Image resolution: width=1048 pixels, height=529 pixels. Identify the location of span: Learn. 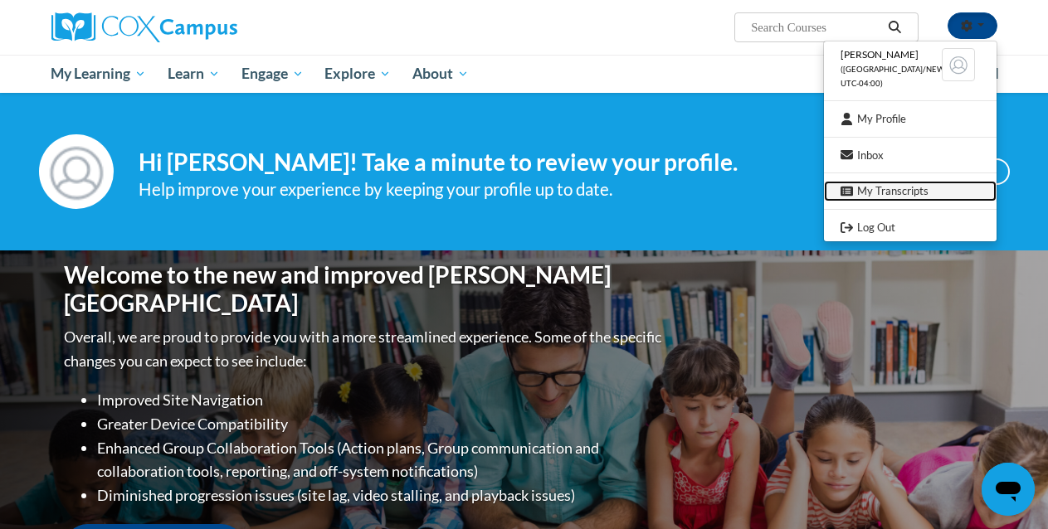
(193, 74).